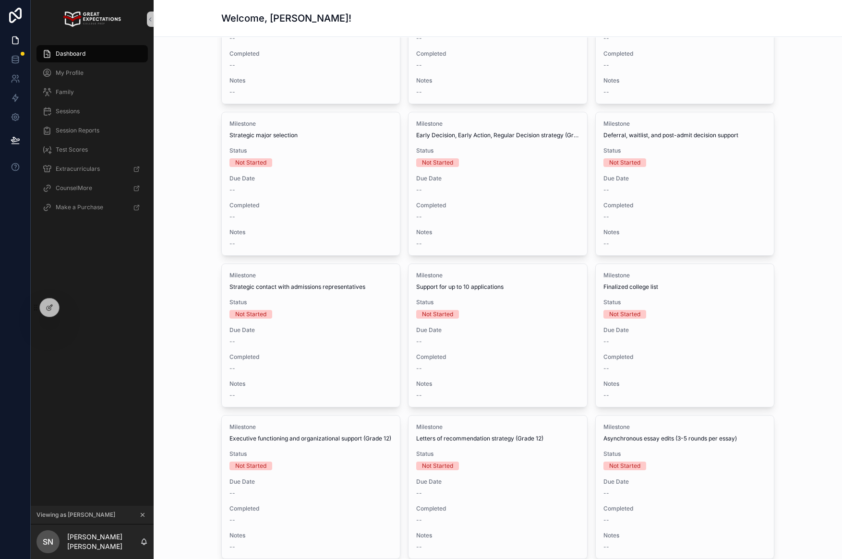 The image size is (842, 559). I want to click on span: Strategic contact with admissions representatives, so click(297, 287).